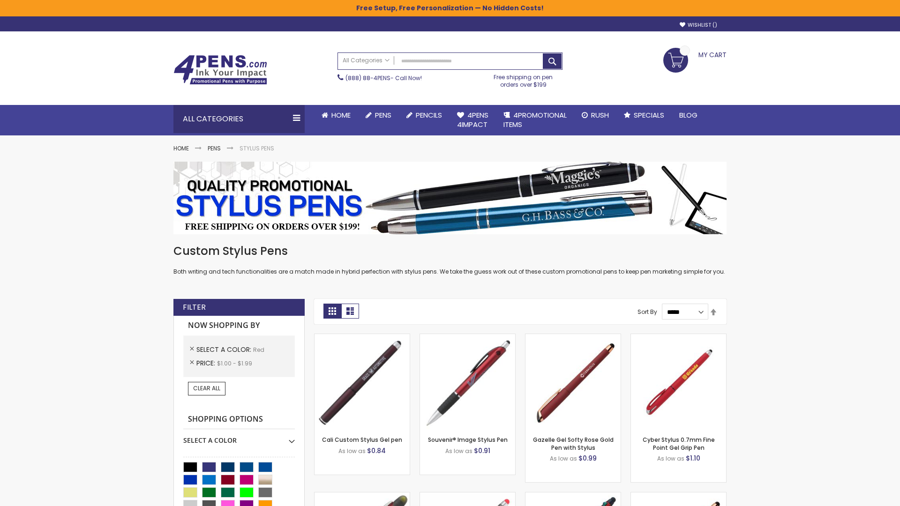 The height and width of the screenshot is (506, 900). Describe the element at coordinates (573, 337) in the screenshot. I see `a: Gazelle Gel Softy Rose Gold Pen with Stylus-Red` at that location.